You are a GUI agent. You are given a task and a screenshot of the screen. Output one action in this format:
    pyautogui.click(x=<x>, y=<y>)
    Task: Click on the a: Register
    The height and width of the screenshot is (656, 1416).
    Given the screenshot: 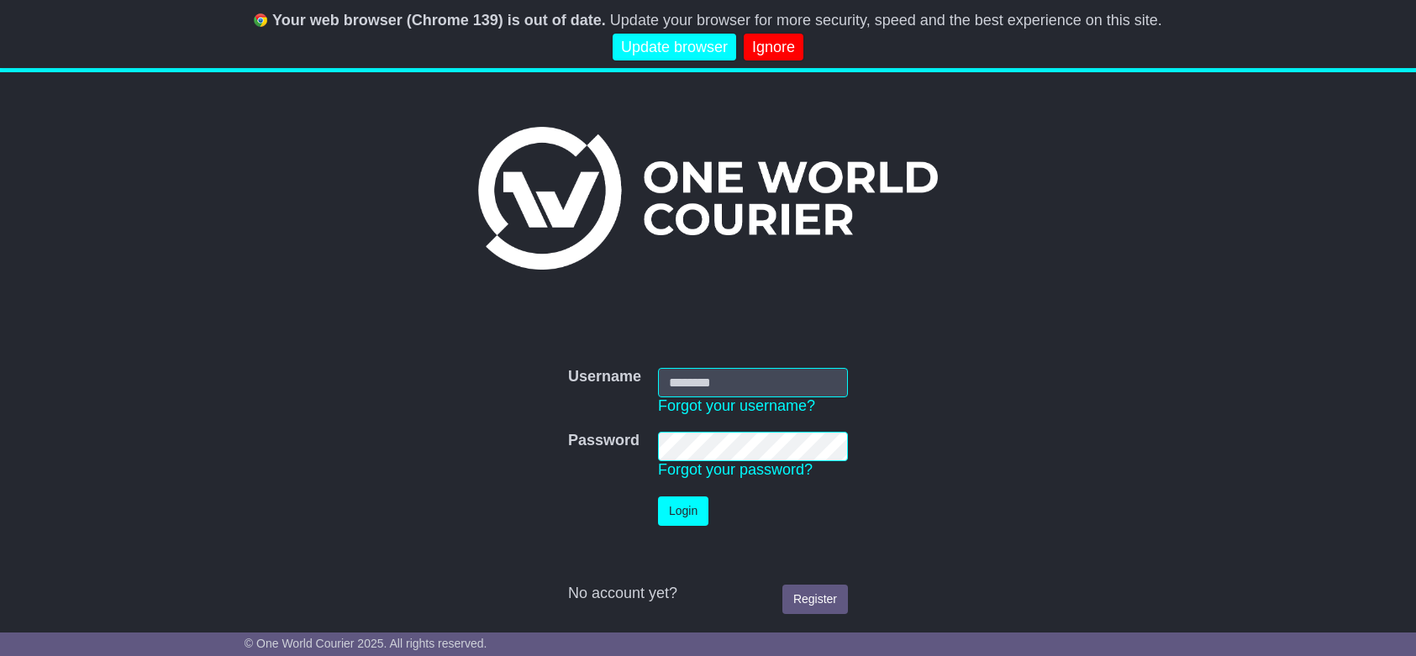 What is the action you would take?
    pyautogui.click(x=815, y=599)
    